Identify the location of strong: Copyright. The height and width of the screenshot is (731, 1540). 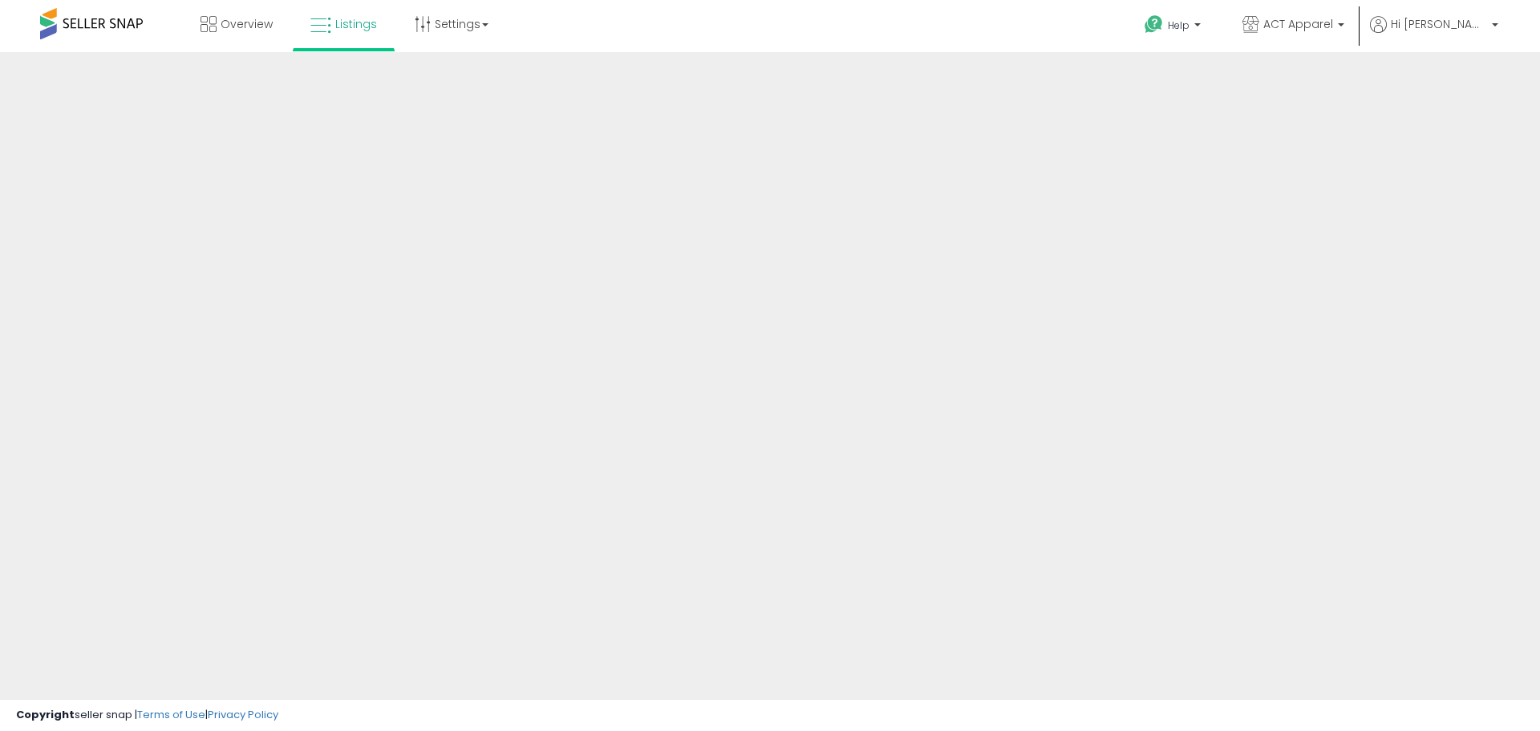
(45, 714).